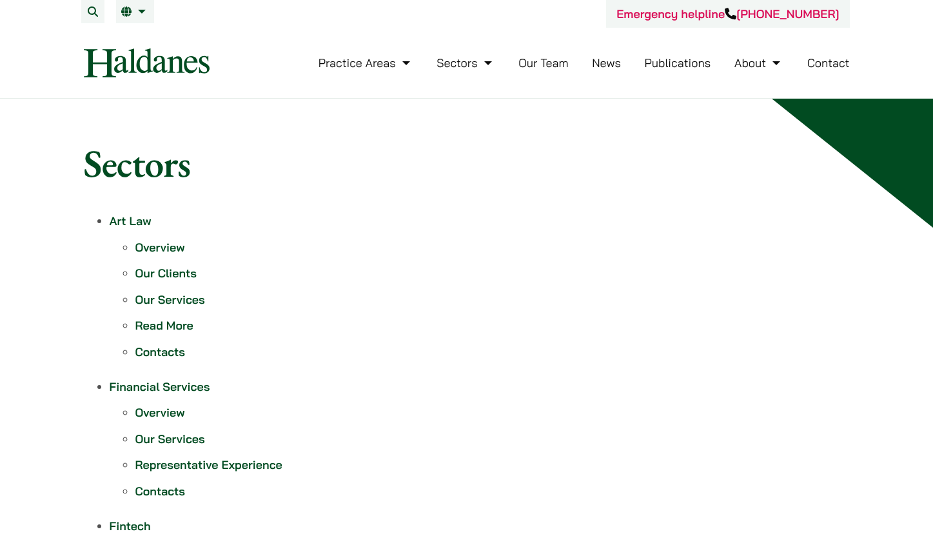 This screenshot has height=536, width=933. I want to click on a: Fintech, so click(130, 526).